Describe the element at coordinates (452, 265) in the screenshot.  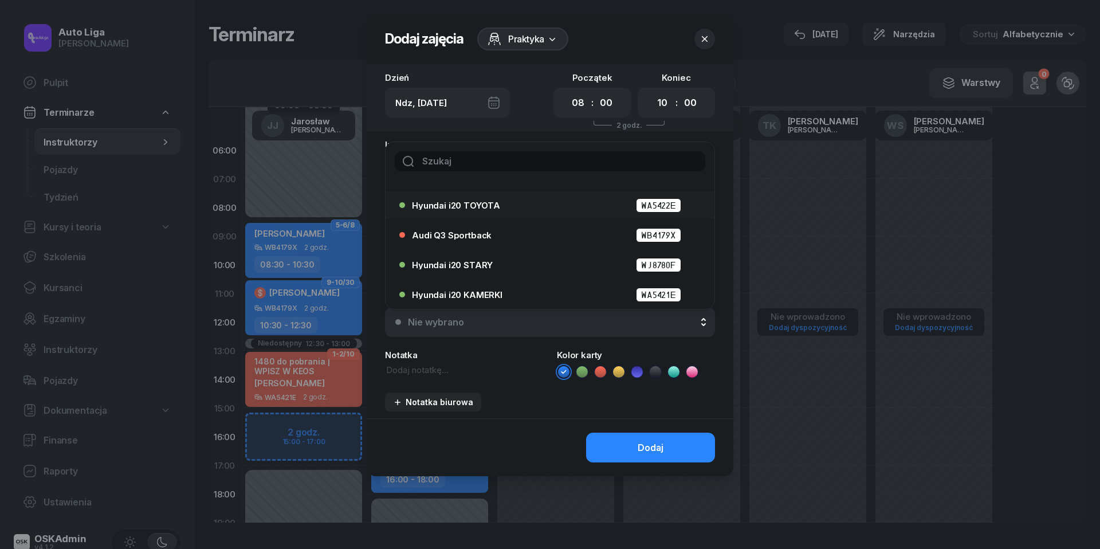
I see `span: Hyundai i20 STARY` at that location.